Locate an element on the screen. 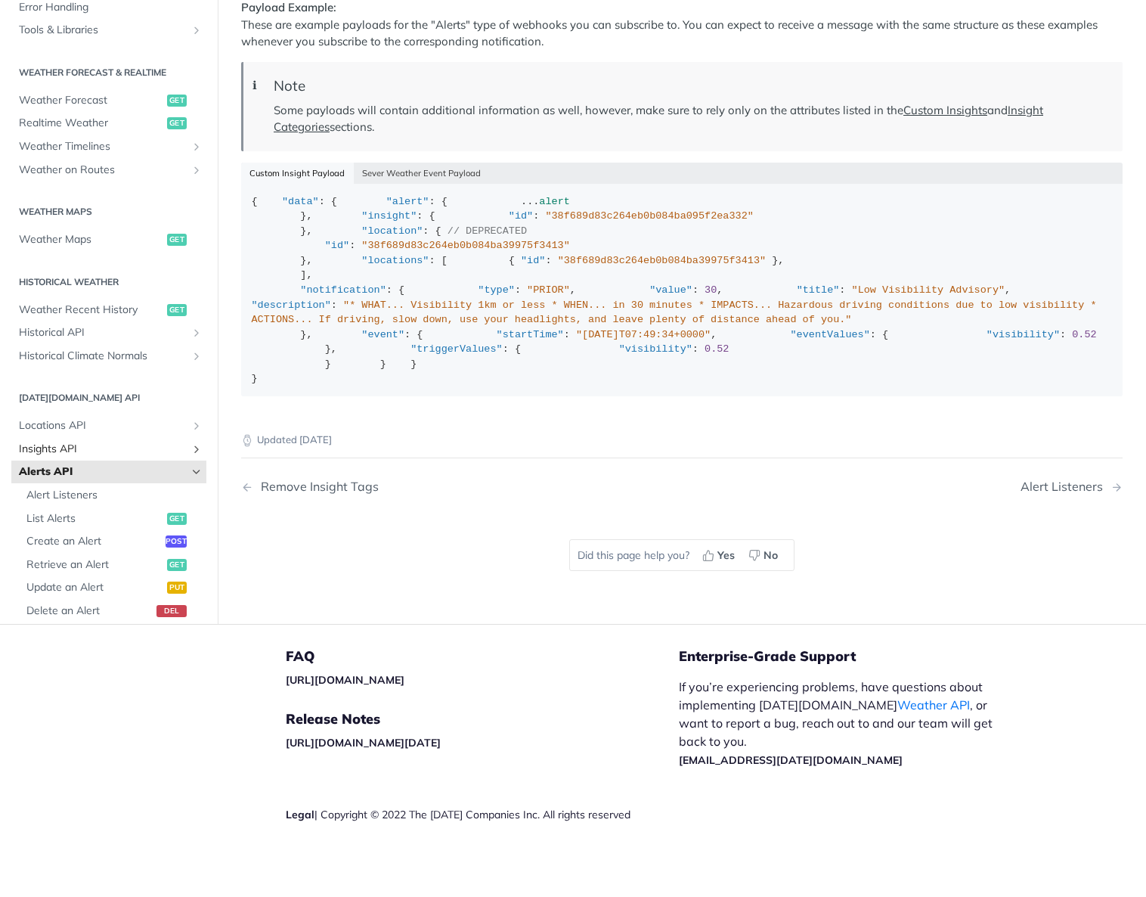 The height and width of the screenshot is (897, 1146). a: Weather TimelinesShow subpages for Weather Timelines is located at coordinates (109, 147).